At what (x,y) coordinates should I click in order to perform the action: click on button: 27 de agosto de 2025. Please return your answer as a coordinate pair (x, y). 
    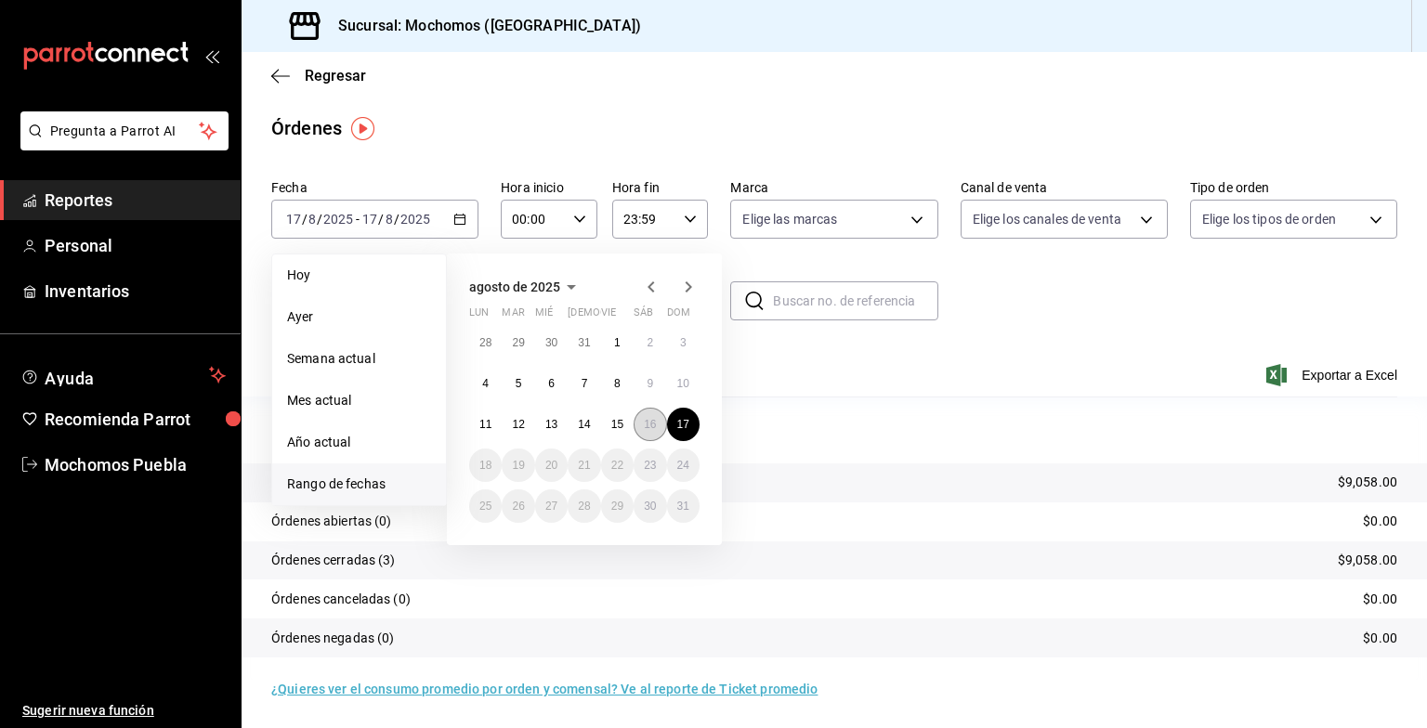
    Looking at the image, I should click on (551, 506).